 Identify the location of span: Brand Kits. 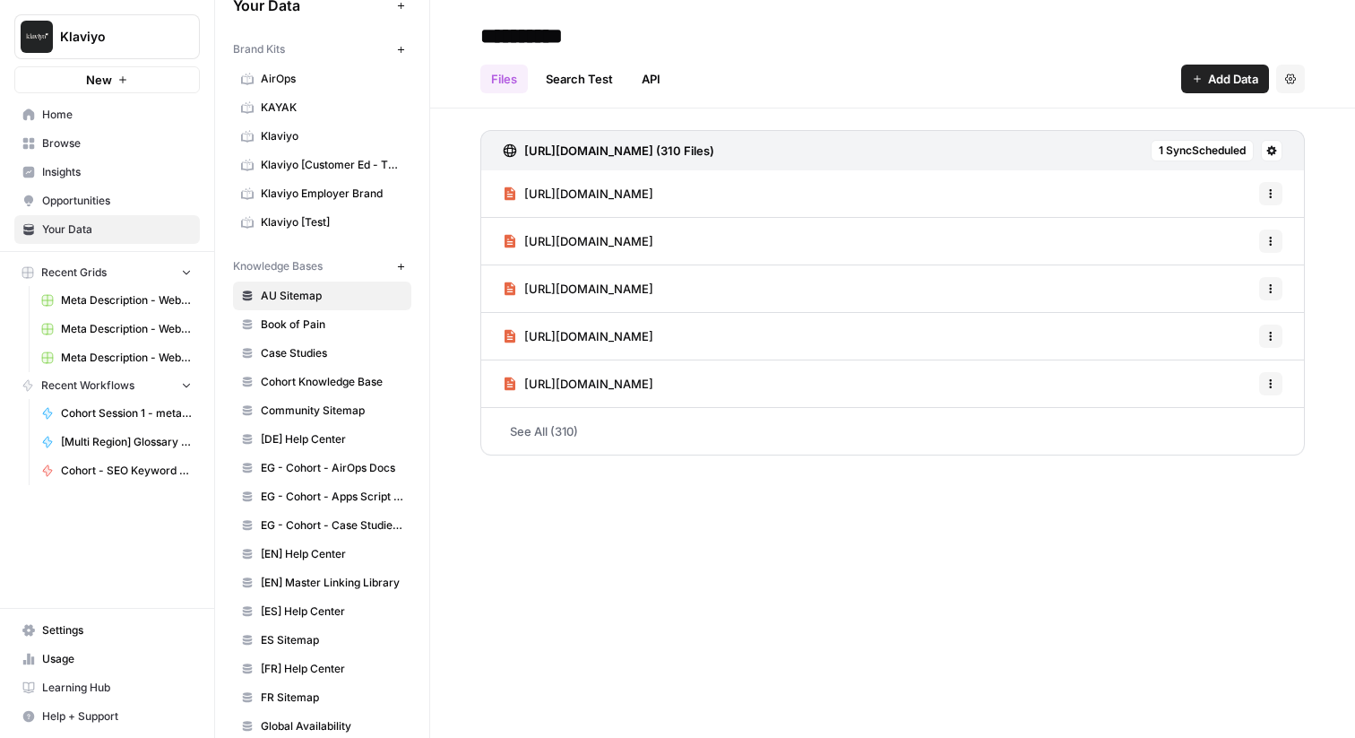
(259, 49).